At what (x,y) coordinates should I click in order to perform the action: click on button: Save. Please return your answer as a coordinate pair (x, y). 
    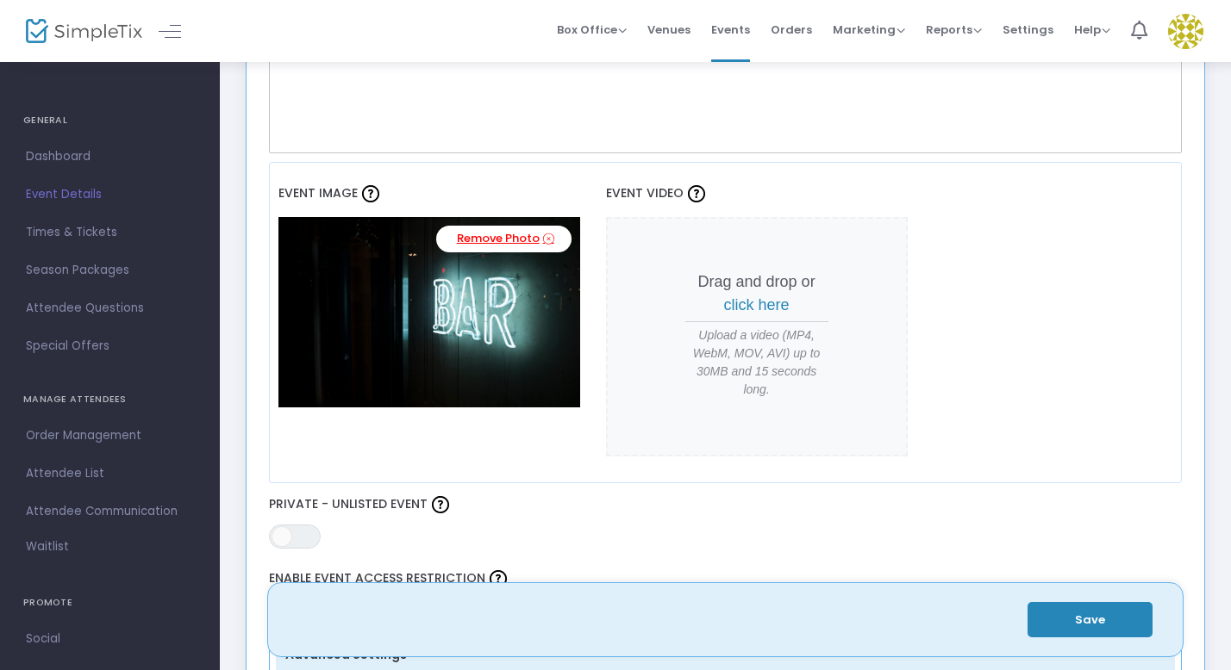
    Looking at the image, I should click on (1089, 620).